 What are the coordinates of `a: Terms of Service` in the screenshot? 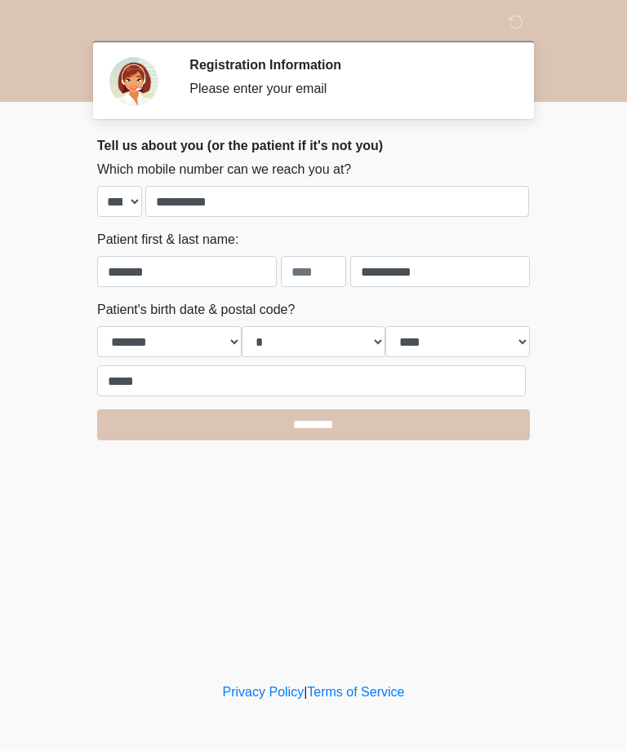 It's located at (355, 692).